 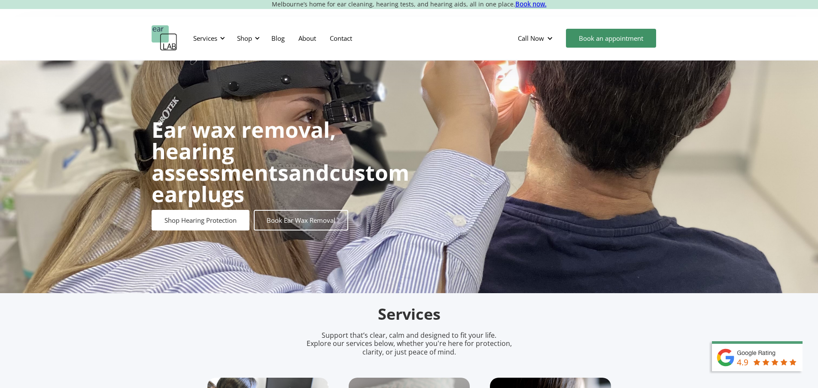 I want to click on a: Contact, so click(x=341, y=38).